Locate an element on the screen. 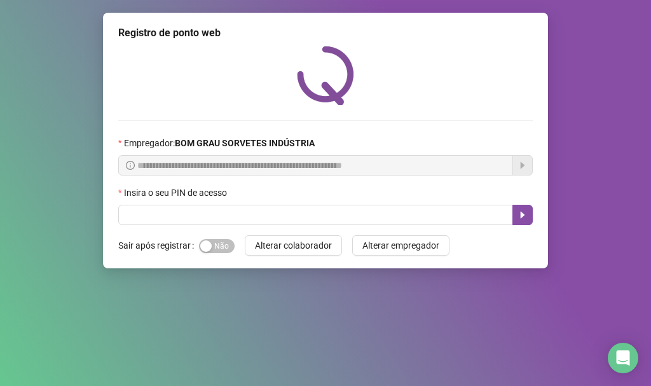 This screenshot has height=386, width=651. div: Registro de ponto web is located at coordinates (325, 33).